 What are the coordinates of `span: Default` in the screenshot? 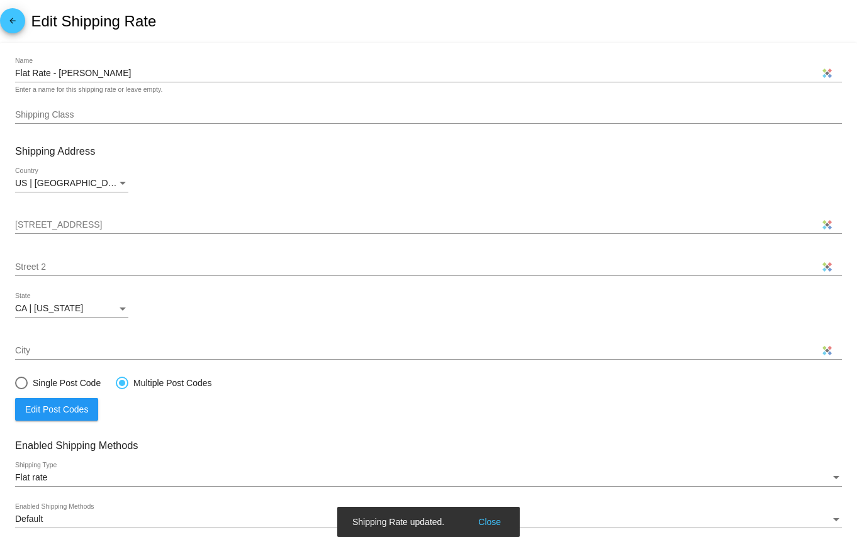 It's located at (29, 519).